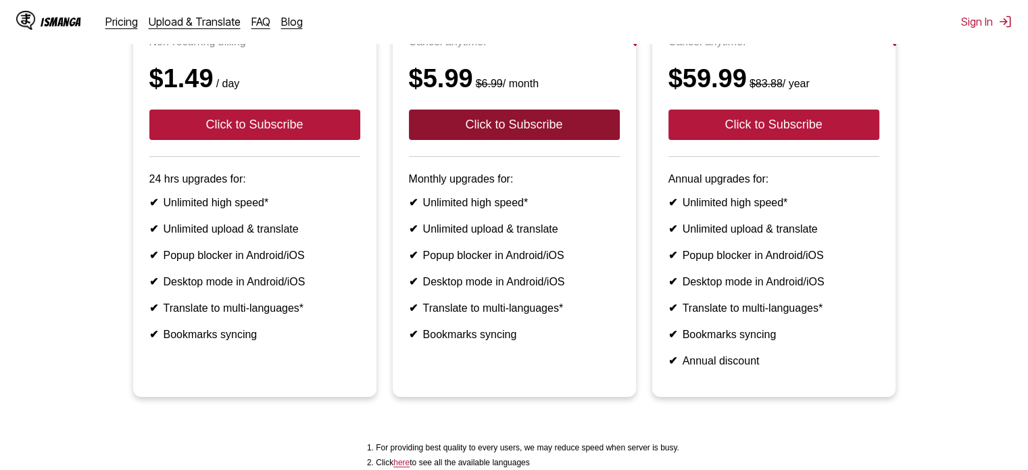 This screenshot has height=470, width=1028. I want to click on p: Annual upgrades for:, so click(774, 179).